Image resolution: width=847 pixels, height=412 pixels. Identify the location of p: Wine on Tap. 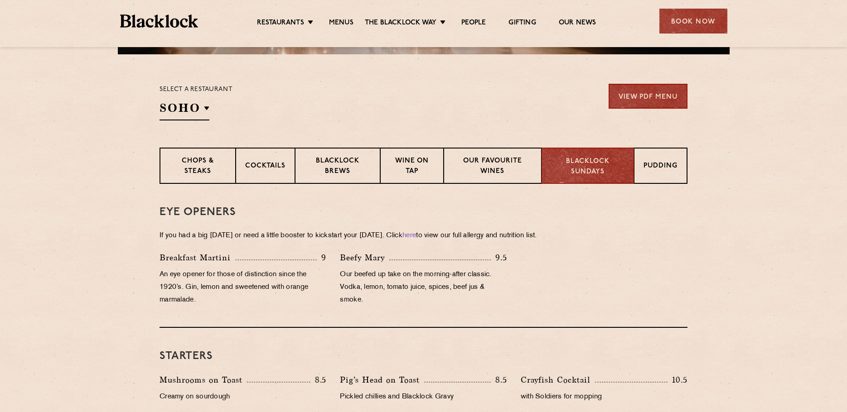
(412, 167).